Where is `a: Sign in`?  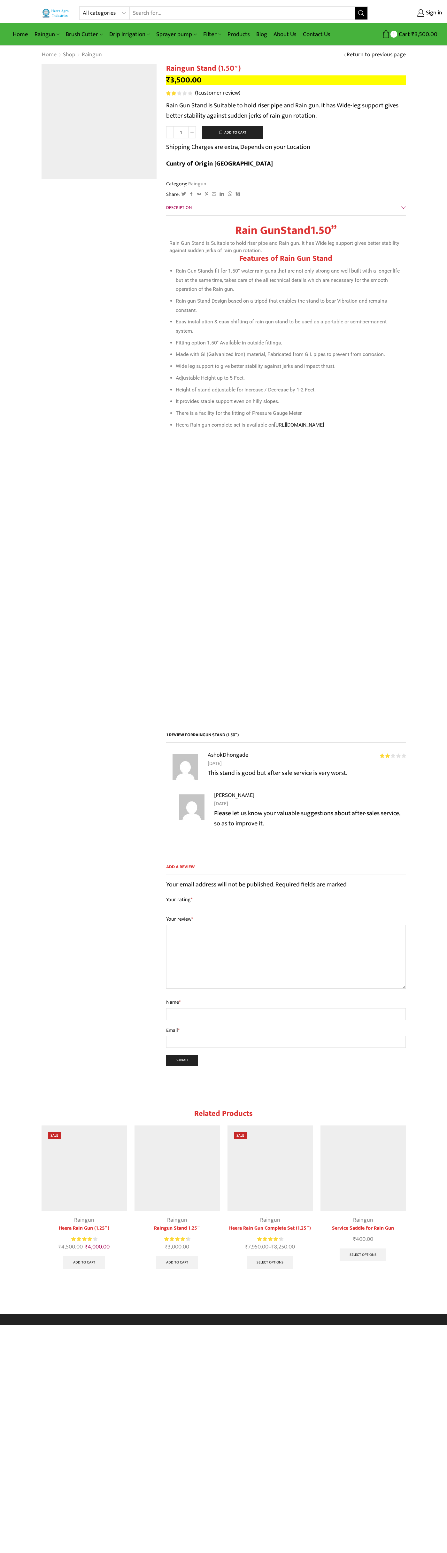
a: Sign in is located at coordinates (410, 13).